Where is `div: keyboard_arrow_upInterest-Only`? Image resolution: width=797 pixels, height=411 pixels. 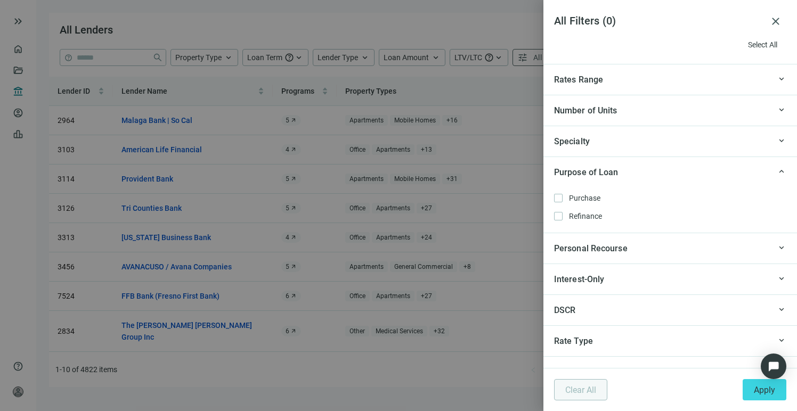
div: keyboard_arrow_upInterest-Only is located at coordinates (670, 279).